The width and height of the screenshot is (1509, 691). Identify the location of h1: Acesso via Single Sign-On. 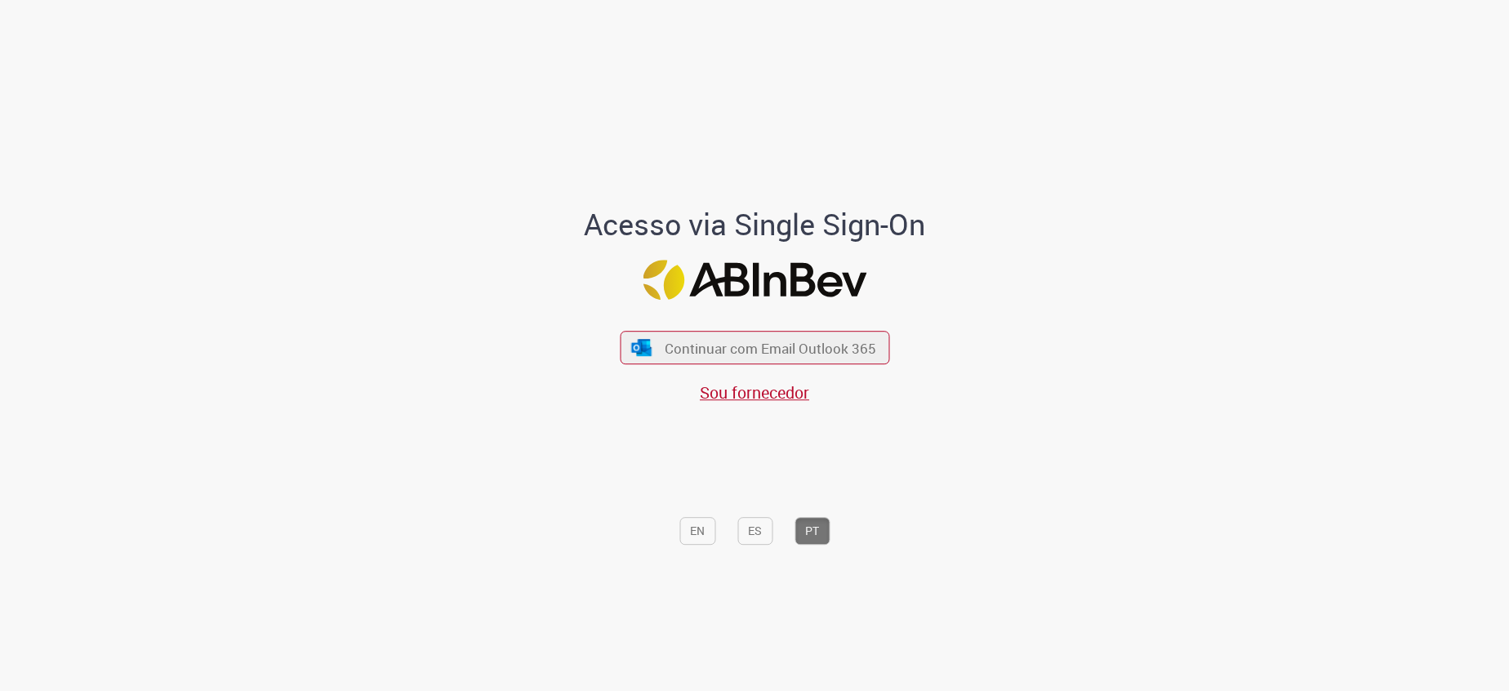
(754, 225).